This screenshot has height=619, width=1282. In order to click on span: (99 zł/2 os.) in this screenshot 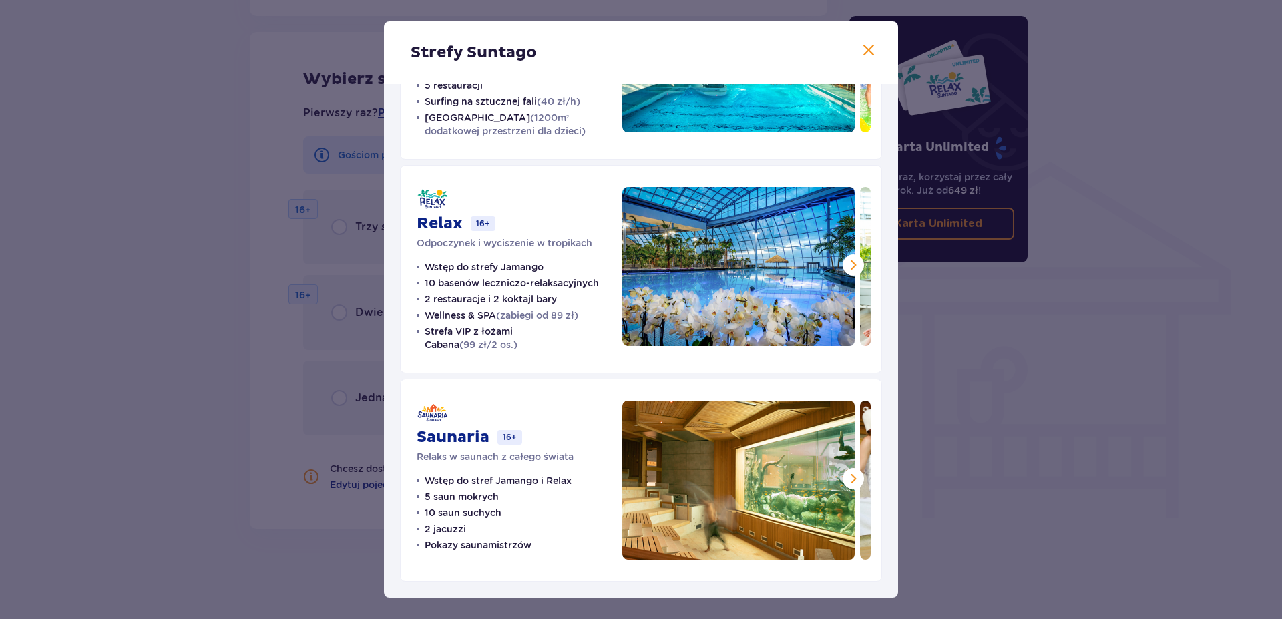, I will do `click(488, 344)`.